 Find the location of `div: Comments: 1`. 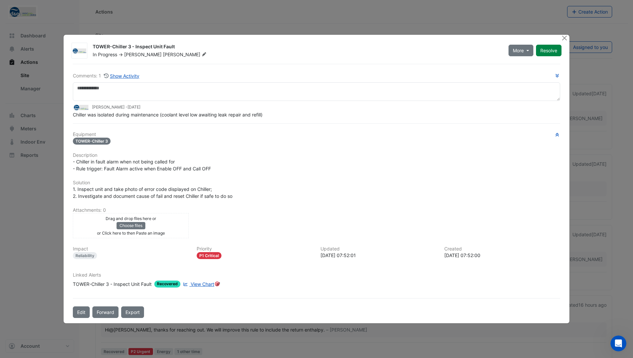

div: Comments: 1 is located at coordinates (106, 76).